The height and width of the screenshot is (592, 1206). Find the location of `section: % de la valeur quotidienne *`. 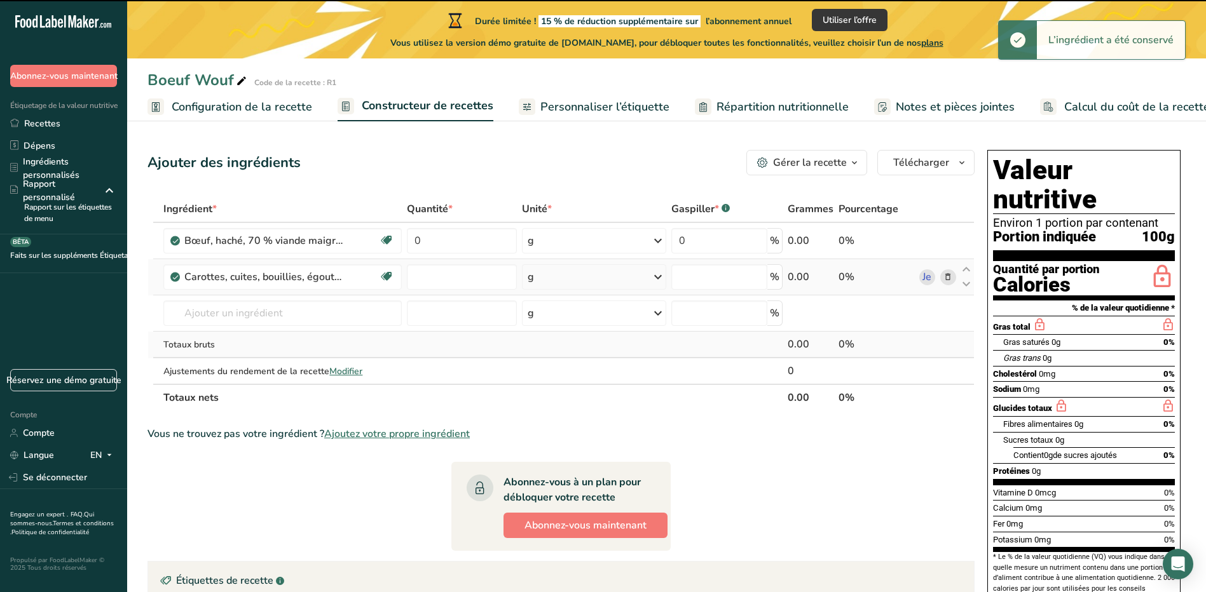

section: % de la valeur quotidienne * is located at coordinates (1084, 308).